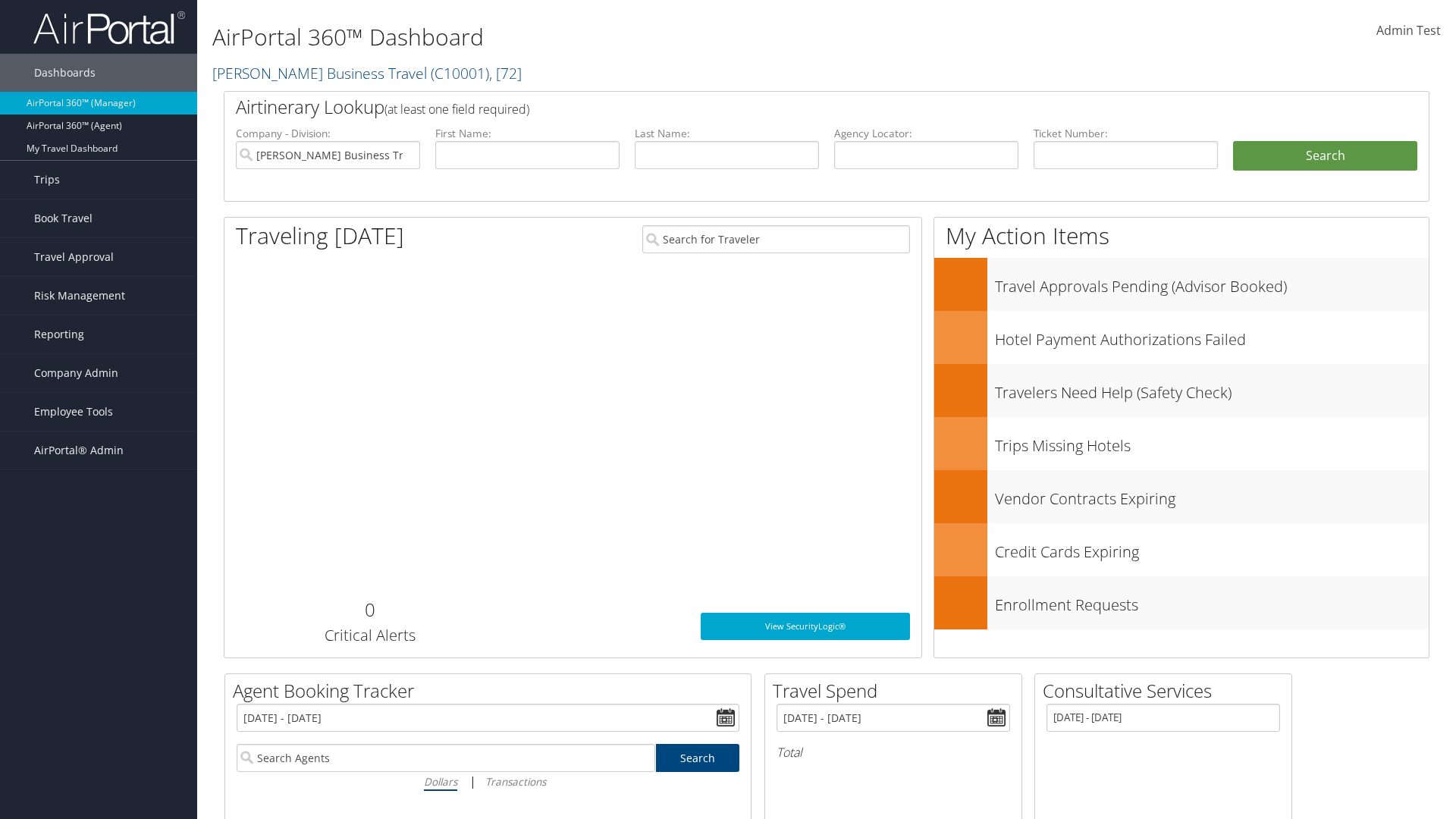 Image resolution: width=1456 pixels, height=819 pixels. Describe the element at coordinates (1182, 602) in the screenshot. I see `a: Enrollment Requests` at that location.